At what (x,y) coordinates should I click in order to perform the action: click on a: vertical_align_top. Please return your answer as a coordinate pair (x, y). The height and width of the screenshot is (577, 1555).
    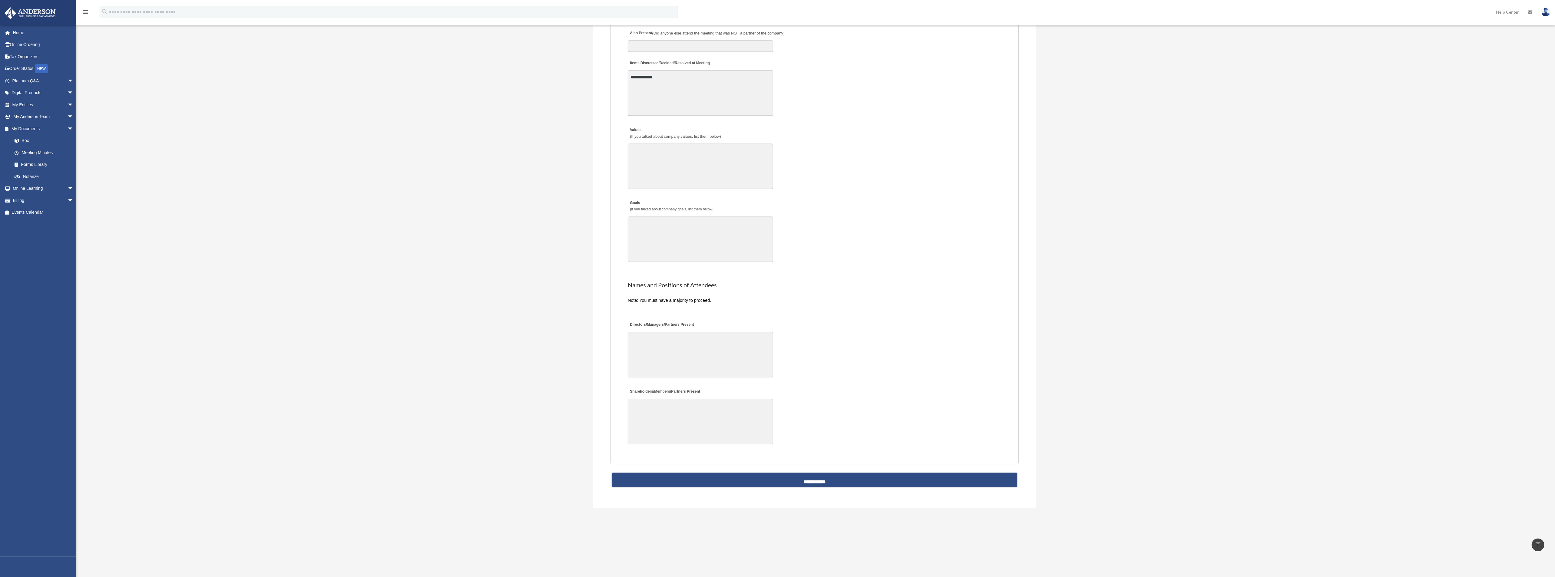
    Looking at the image, I should click on (1539, 545).